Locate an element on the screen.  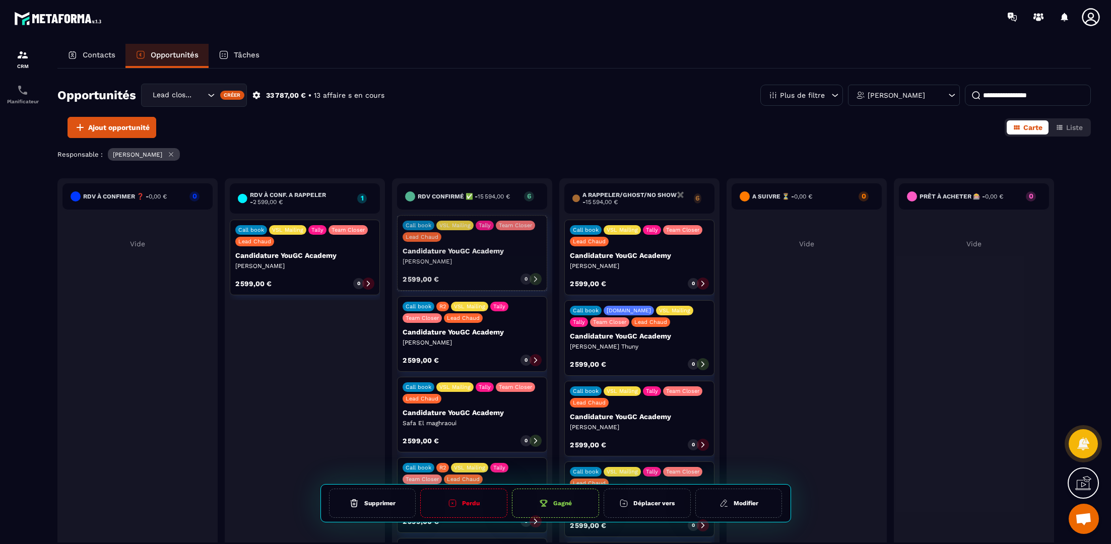
span: 2 599,00 € is located at coordinates (268, 202).